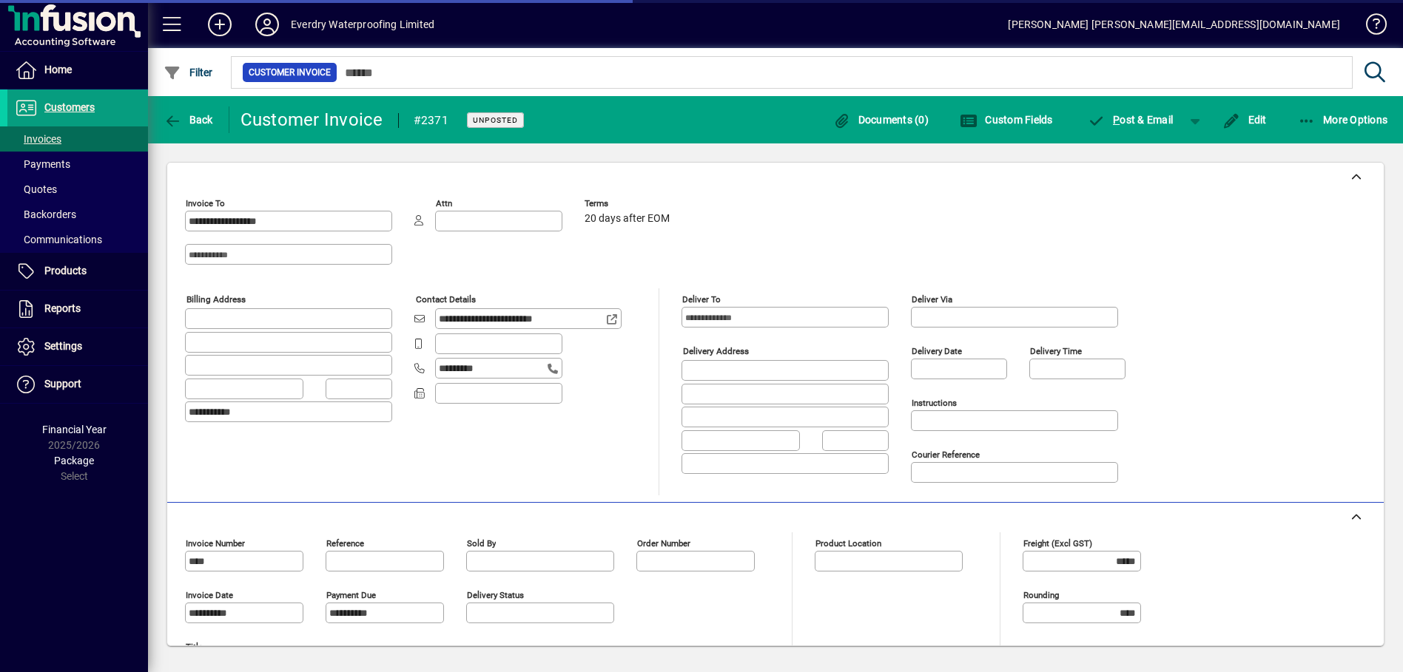  I want to click on span: P, so click(1116, 120).